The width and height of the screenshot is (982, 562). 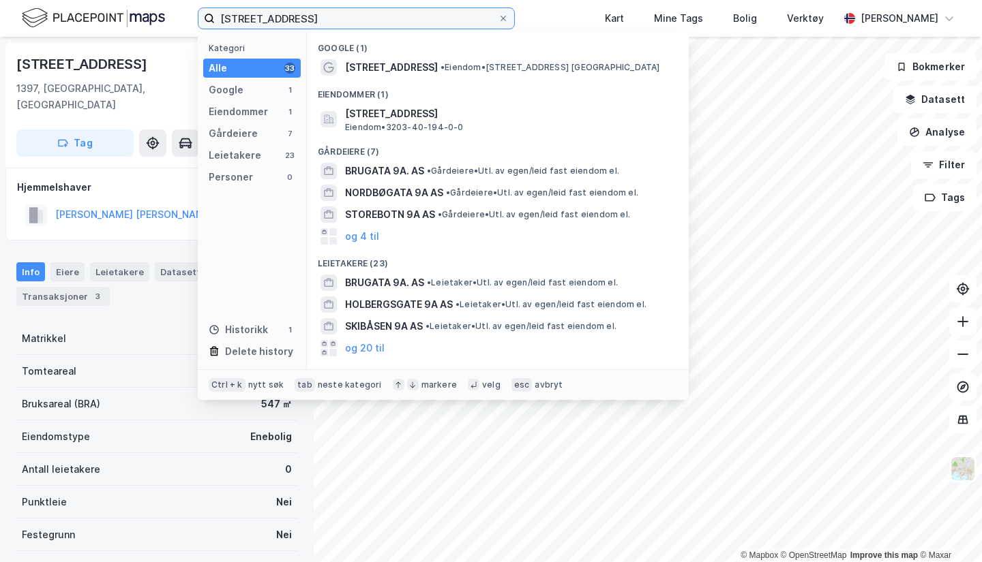 I want to click on div: Mine Tags, so click(x=678, y=18).